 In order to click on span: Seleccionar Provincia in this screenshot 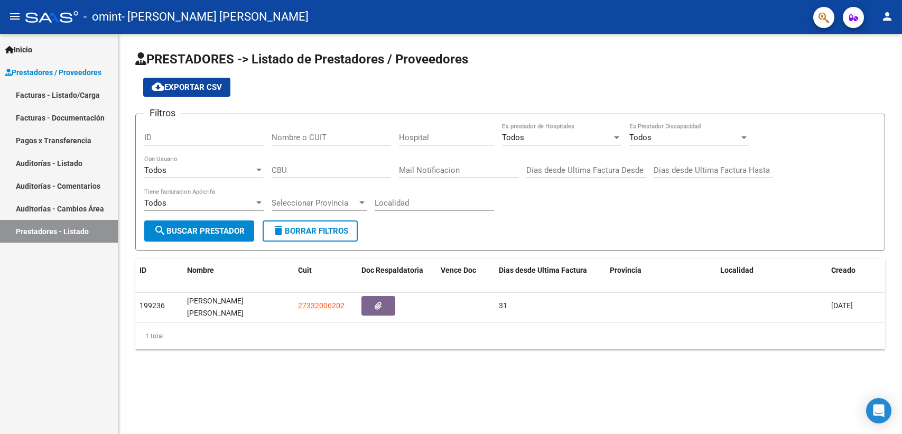, I will do `click(314, 203)`.